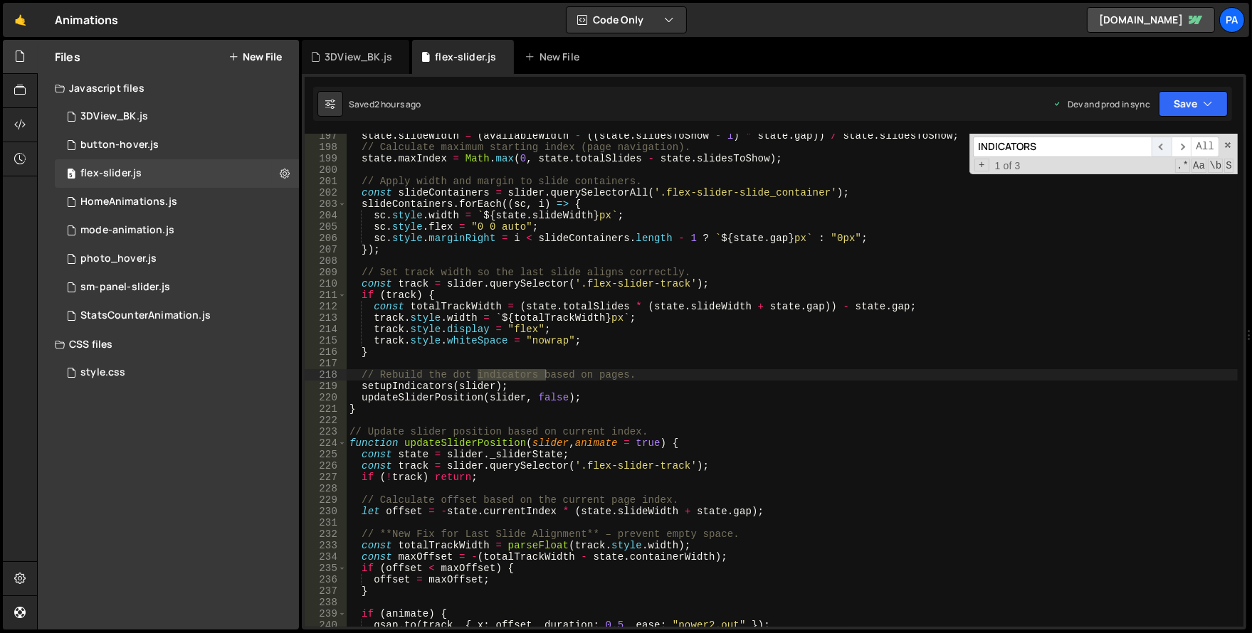  I want to click on div: button-hover.js, so click(120, 145).